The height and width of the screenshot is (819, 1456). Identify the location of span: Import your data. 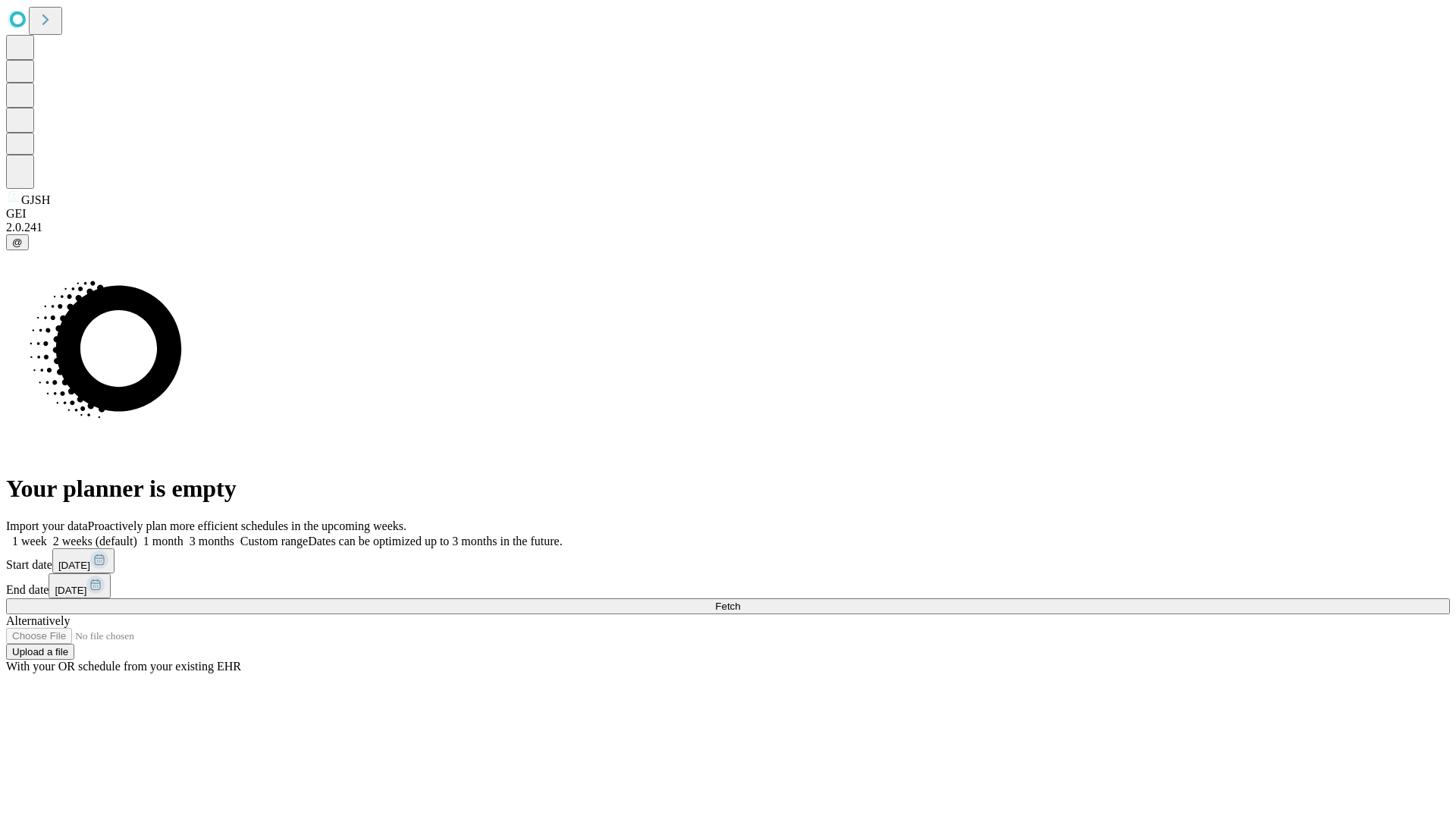
(47, 526).